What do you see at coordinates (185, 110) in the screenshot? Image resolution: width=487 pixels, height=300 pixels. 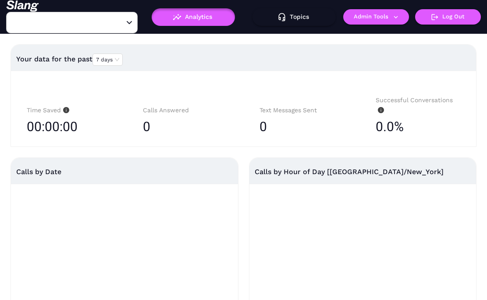 I see `div: Calls Answered` at bounding box center [185, 110].